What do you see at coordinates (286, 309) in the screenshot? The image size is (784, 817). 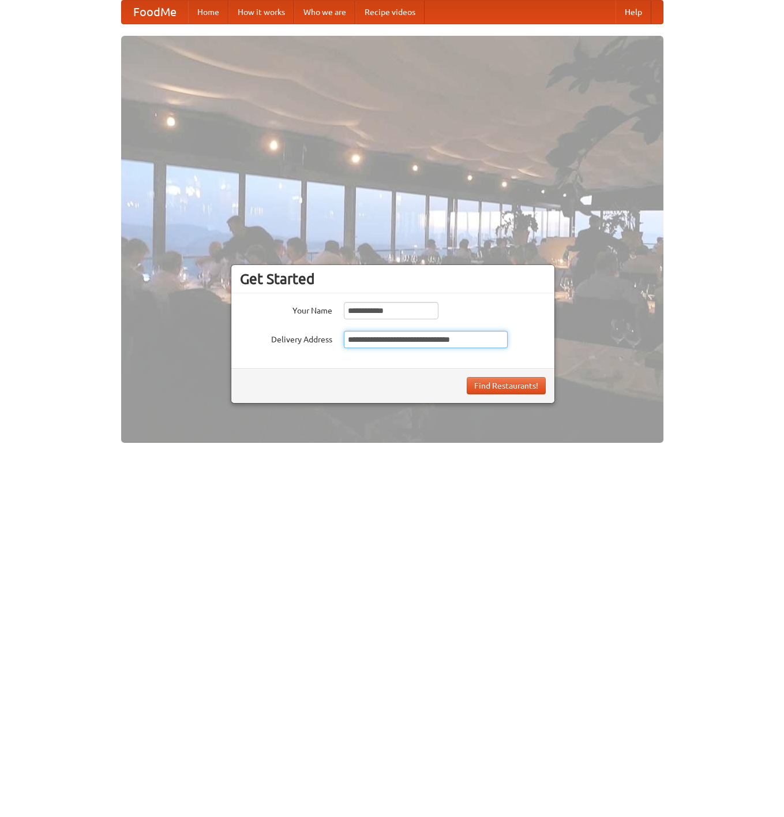 I see `label: Your Name` at bounding box center [286, 309].